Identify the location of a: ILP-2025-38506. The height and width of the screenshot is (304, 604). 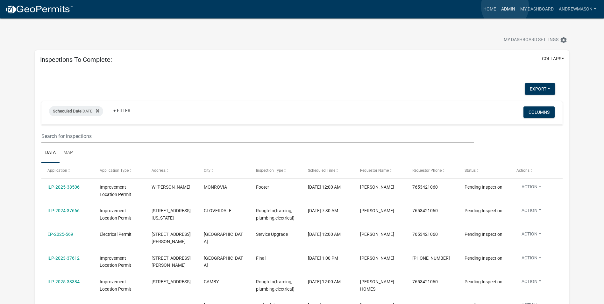
(63, 187).